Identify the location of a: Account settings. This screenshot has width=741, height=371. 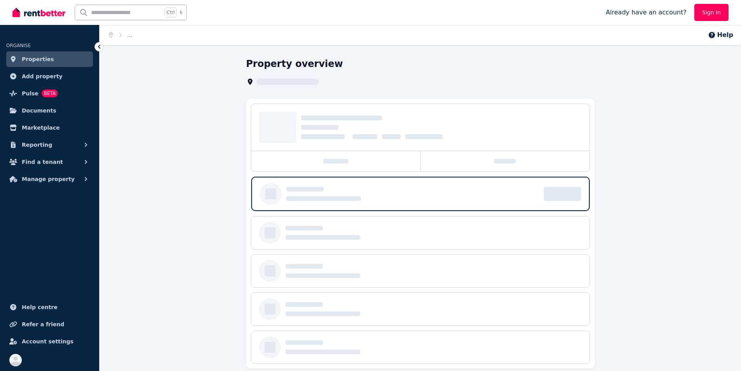
(49, 341).